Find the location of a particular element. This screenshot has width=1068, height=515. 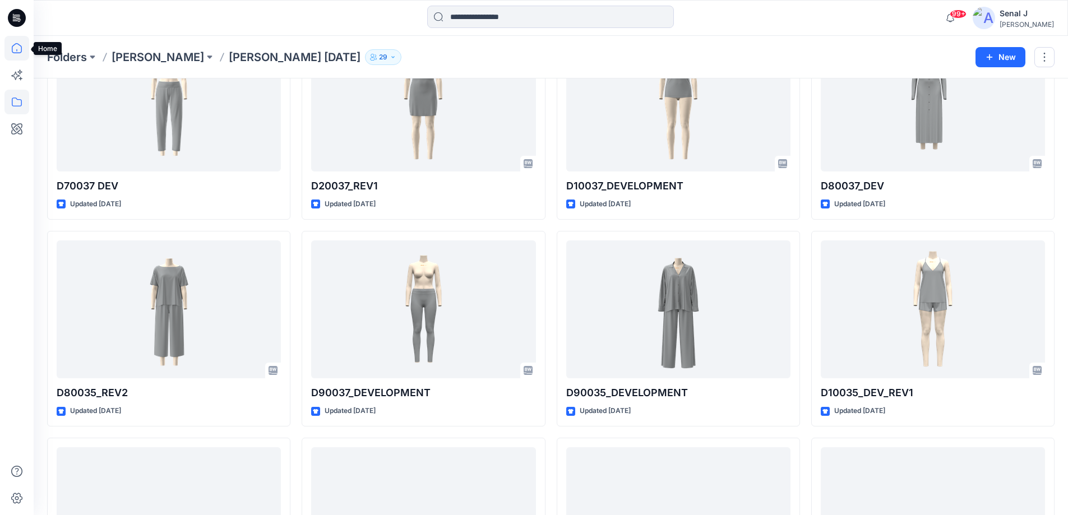

p: D70037 DEV is located at coordinates (169, 186).